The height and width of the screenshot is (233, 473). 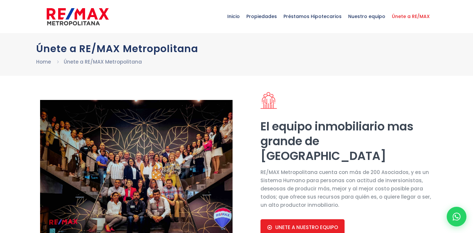 I want to click on img: remax-metropolitana-logo, so click(x=77, y=17).